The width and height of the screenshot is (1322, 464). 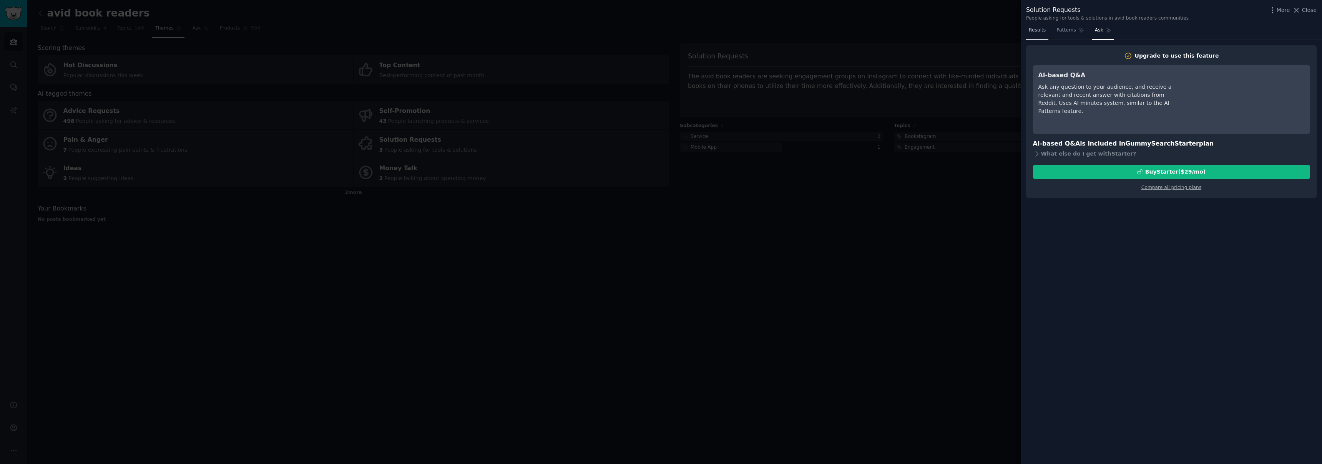 What do you see at coordinates (1171, 154) in the screenshot?
I see `div: What else do I get with Starter ?` at bounding box center [1171, 154].